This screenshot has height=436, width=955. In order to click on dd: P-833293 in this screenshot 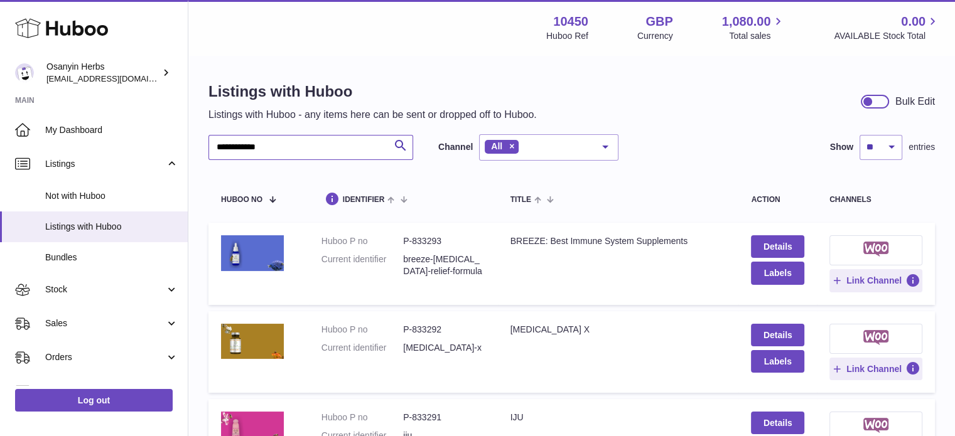, I will do `click(444, 241)`.